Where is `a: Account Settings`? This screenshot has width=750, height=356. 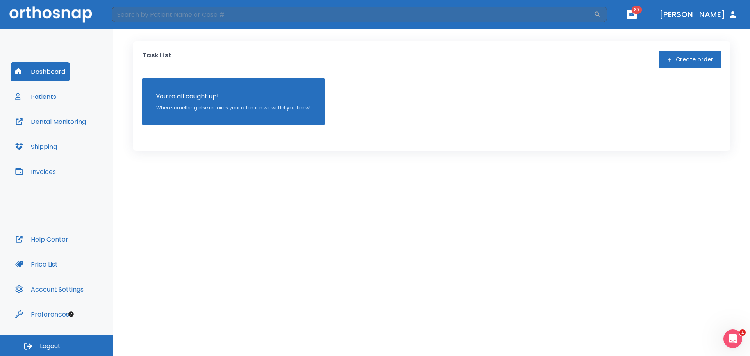
a: Account Settings is located at coordinates (49, 289).